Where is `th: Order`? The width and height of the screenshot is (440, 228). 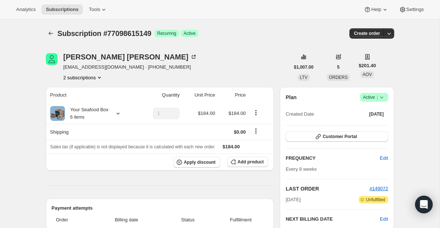
th: Order is located at coordinates (72, 220).